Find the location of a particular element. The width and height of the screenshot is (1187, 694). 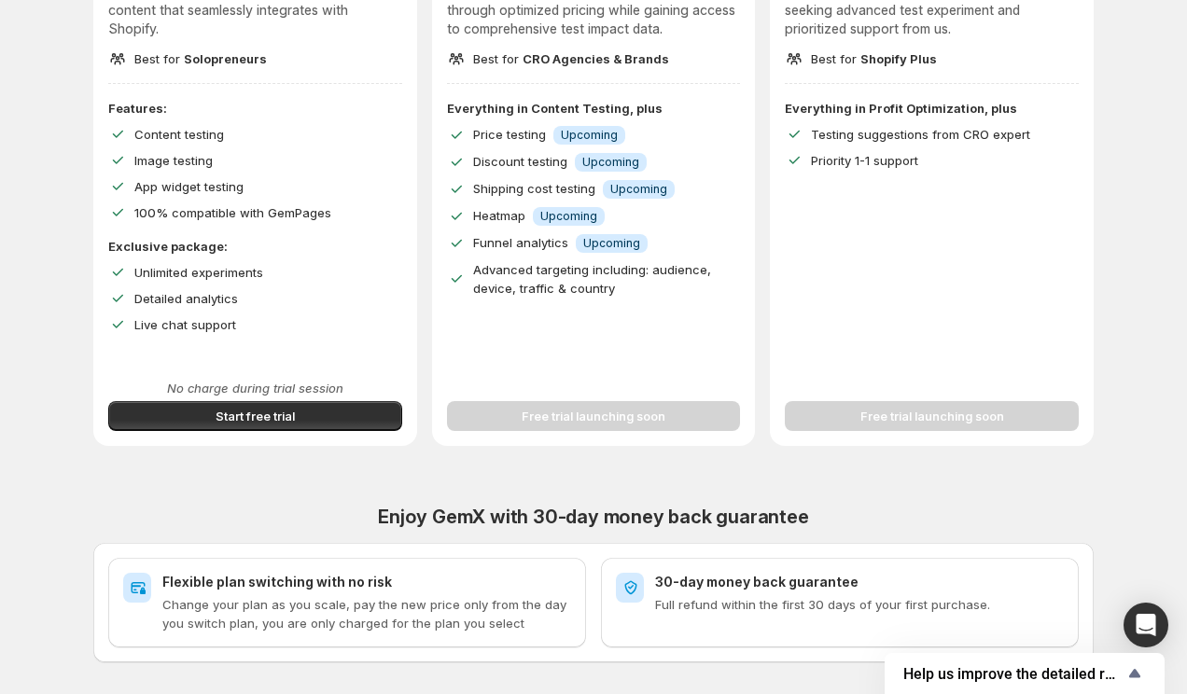

span: Testing suggestions from CRO expert is located at coordinates (920, 134).